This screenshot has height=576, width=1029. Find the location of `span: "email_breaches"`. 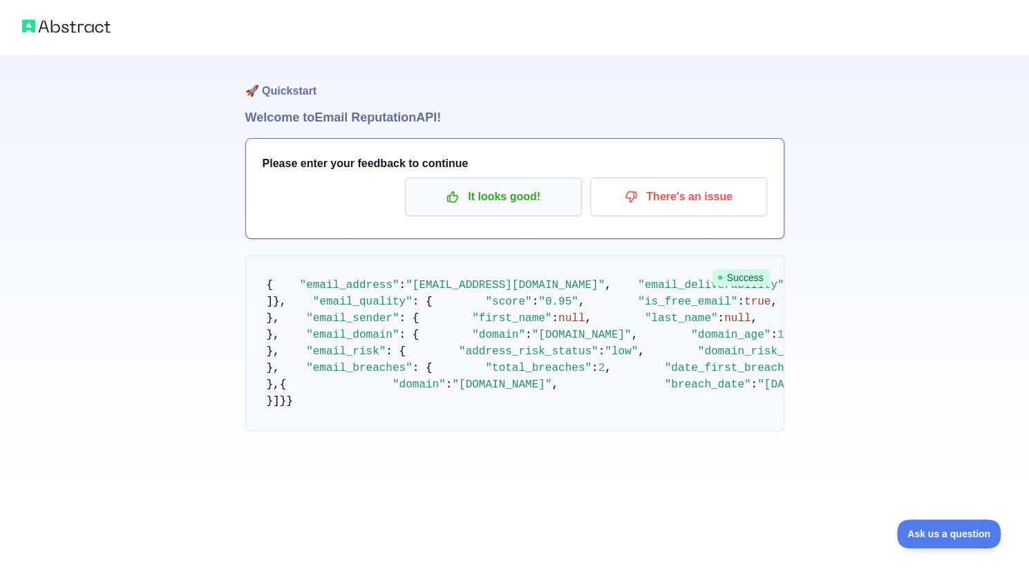

span: "email_breaches" is located at coordinates (359, 368).